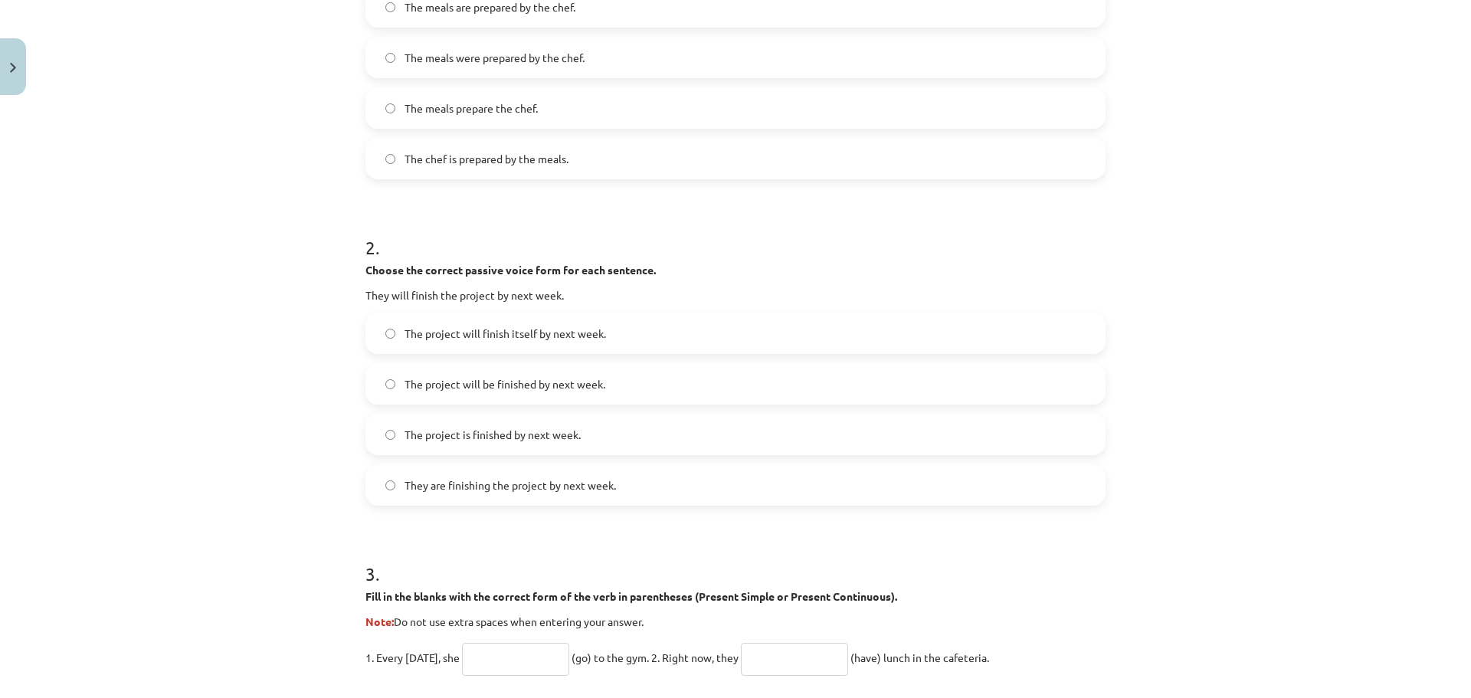 The image size is (1471, 698). I want to click on input: The project will be finished by next week., so click(390, 384).